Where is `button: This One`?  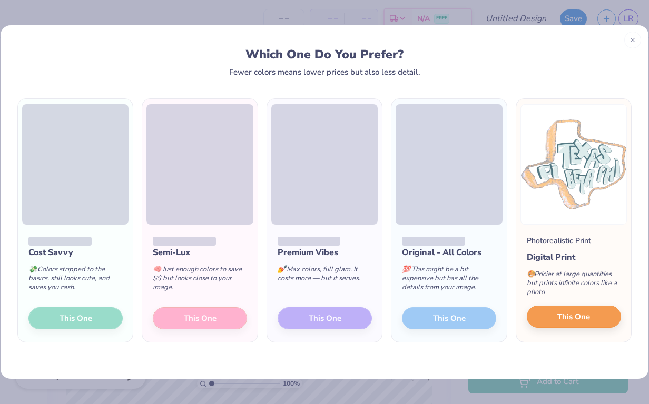
button: This One is located at coordinates (573, 317).